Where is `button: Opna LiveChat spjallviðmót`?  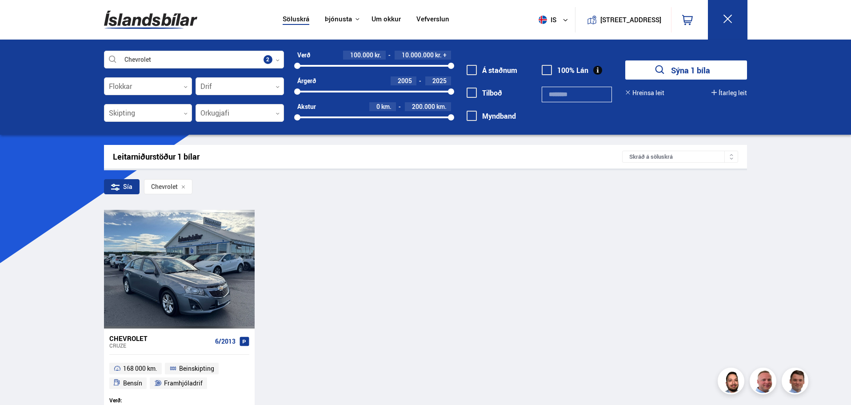 button: Opna LiveChat spjallviðmót is located at coordinates (20, 17).